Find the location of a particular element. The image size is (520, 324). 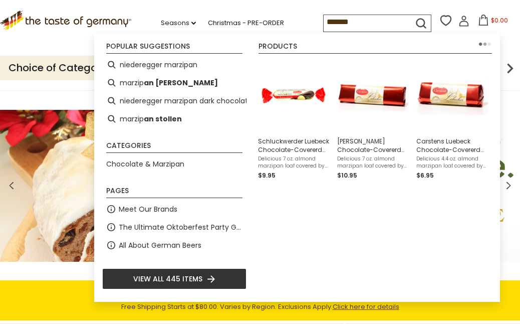

span: $9.95 is located at coordinates (267, 175).